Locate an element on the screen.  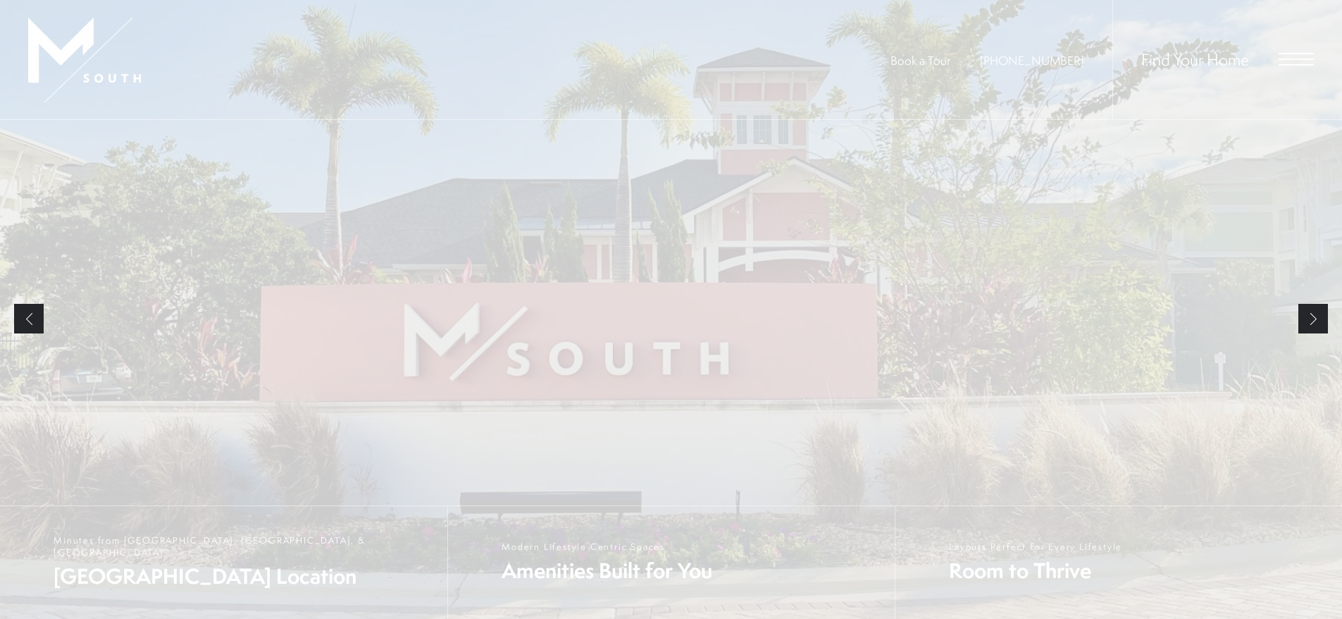
span: Modern Lifestyle Centric Spaces is located at coordinates (607, 546).